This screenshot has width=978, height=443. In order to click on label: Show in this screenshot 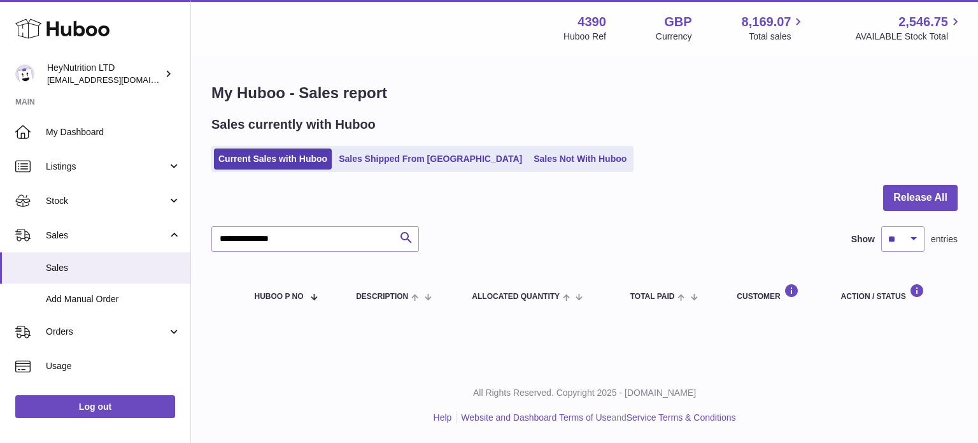, I will do `click(863, 239)`.